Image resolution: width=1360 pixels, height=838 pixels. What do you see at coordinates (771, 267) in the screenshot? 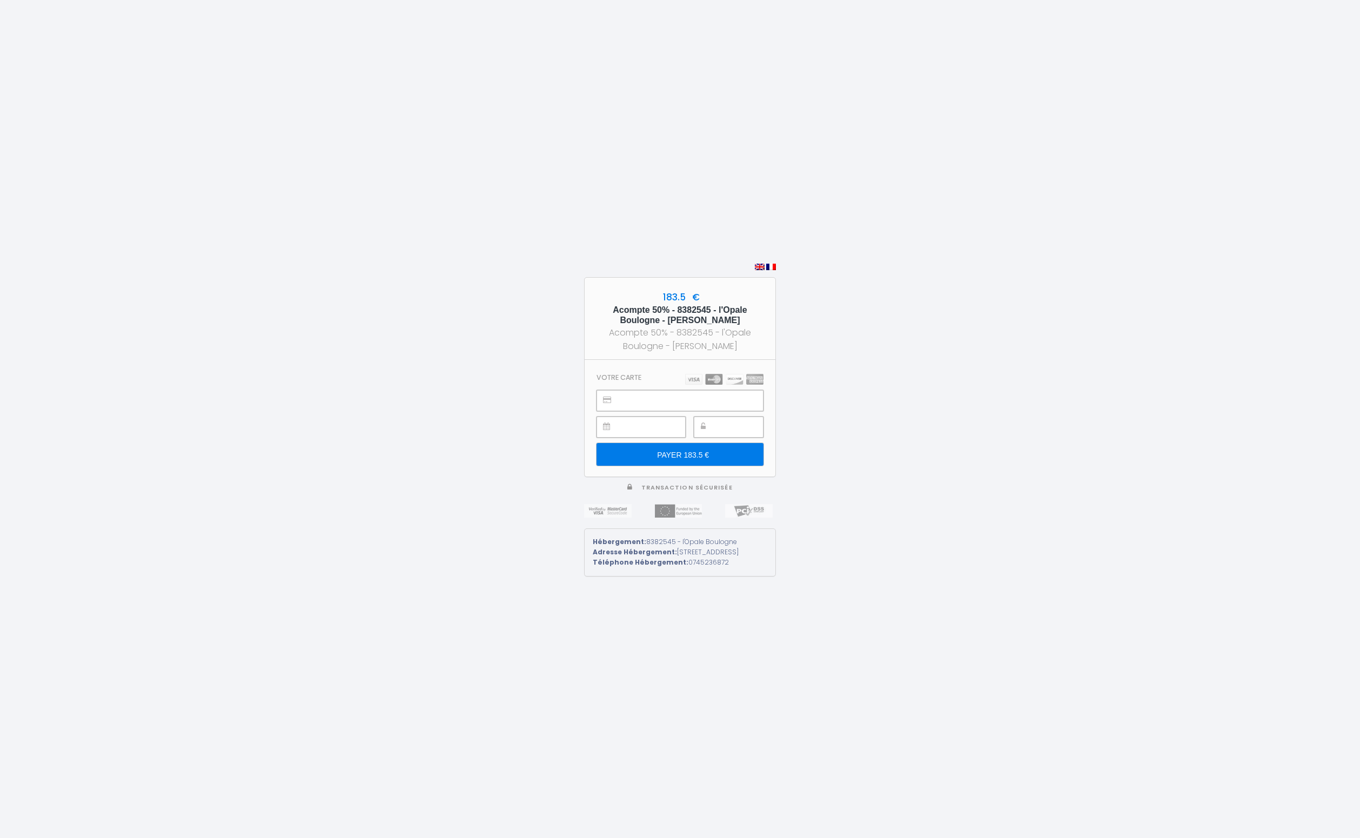
I see `img: fr.png` at bounding box center [771, 267].